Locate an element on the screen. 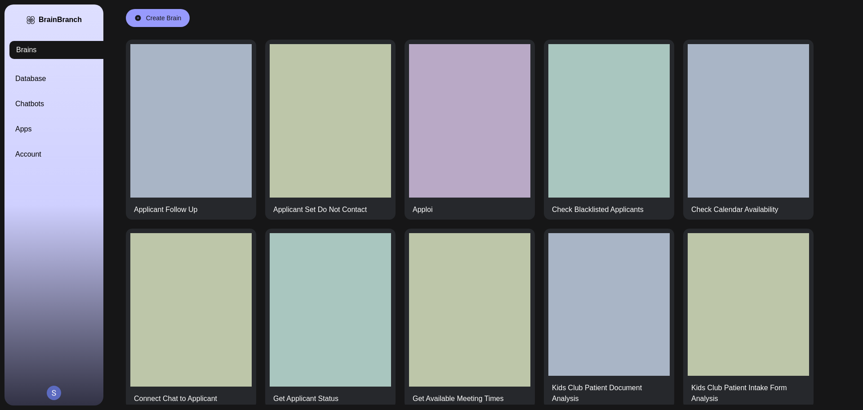 The image size is (863, 410). div: BrainBranch is located at coordinates (60, 20).